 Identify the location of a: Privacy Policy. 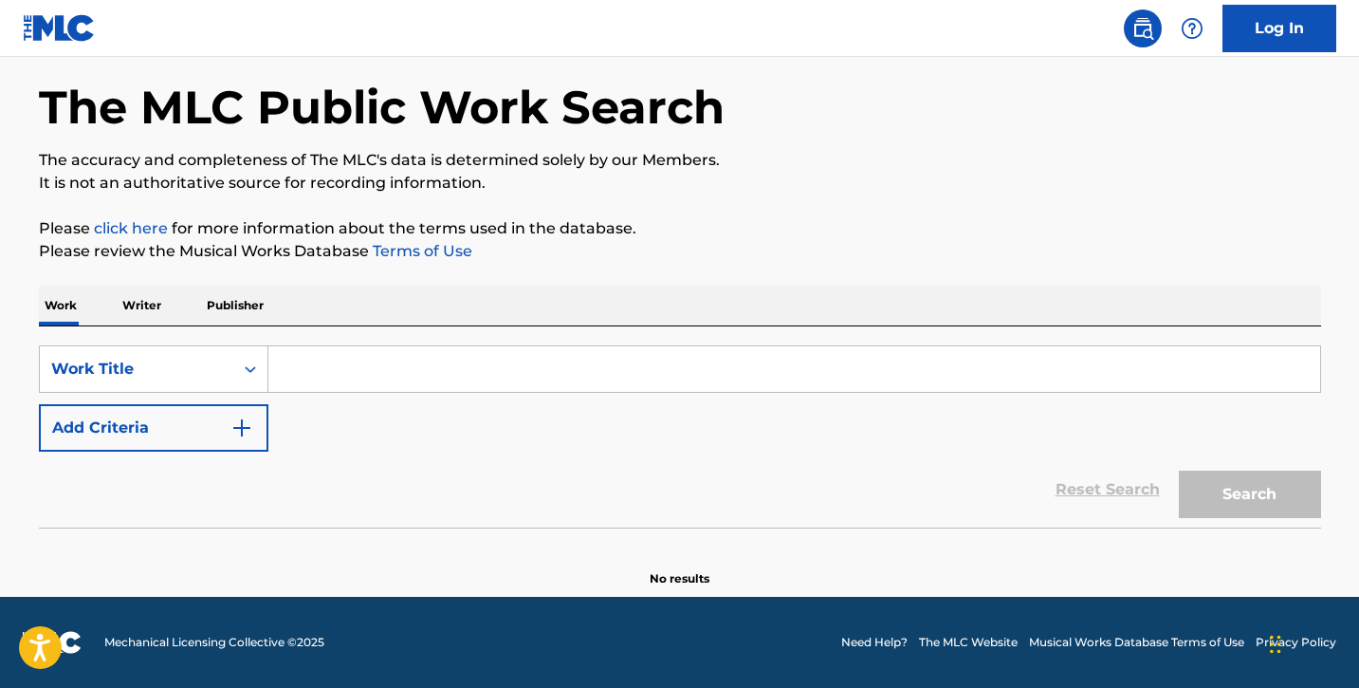
(1296, 642).